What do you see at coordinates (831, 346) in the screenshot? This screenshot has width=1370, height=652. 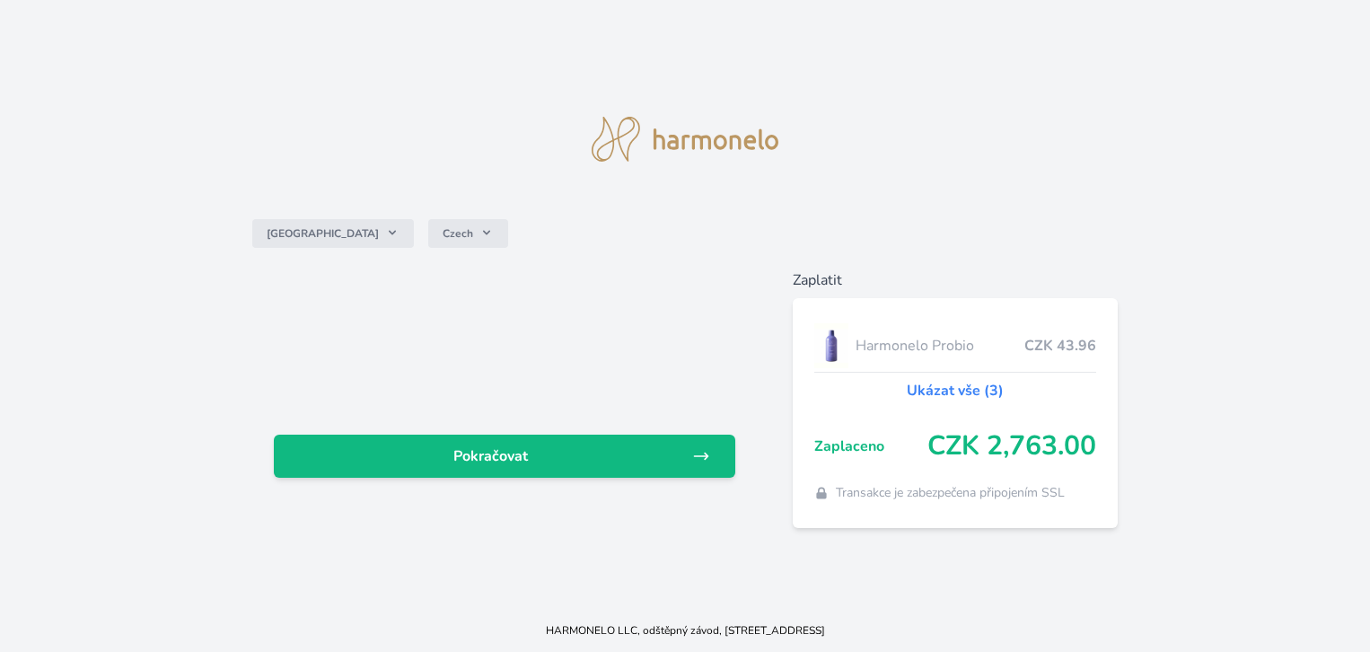 I see `img: CLEAN_PROBIO_se_stinem_x-lo.jpg` at bounding box center [831, 346].